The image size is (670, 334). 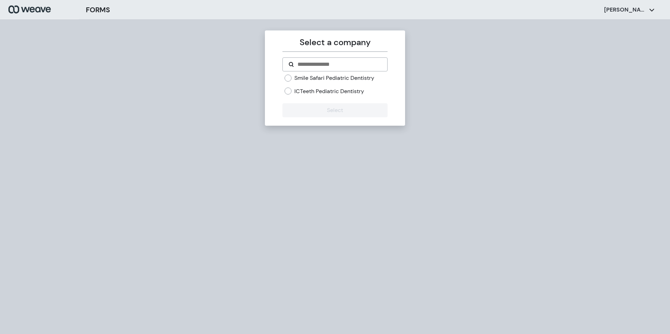 What do you see at coordinates (98, 10) in the screenshot?
I see `h3: FORMS` at bounding box center [98, 10].